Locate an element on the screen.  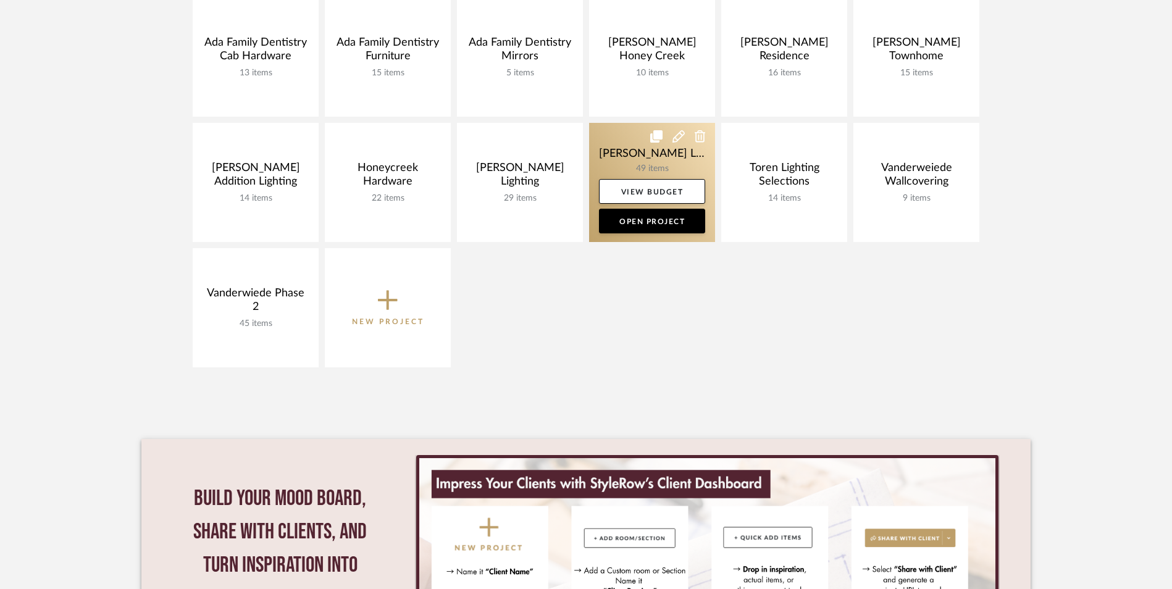
div: 29 items is located at coordinates (520, 198).